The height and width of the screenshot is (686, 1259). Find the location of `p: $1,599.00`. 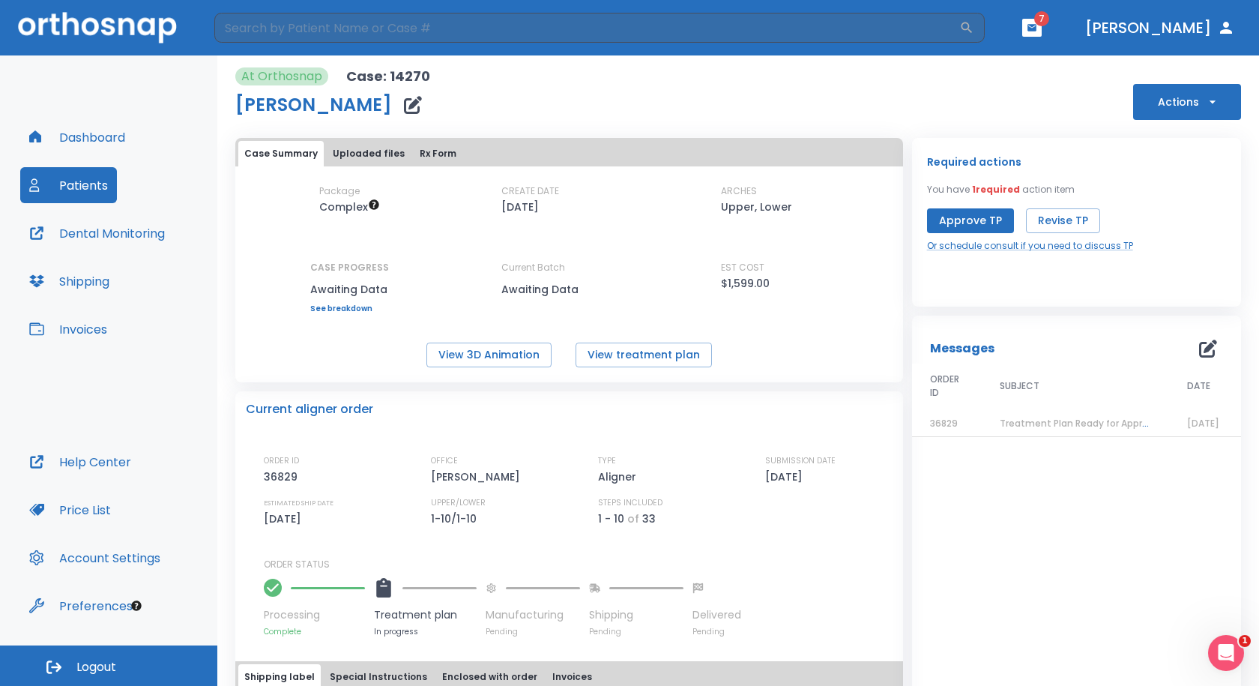

p: $1,599.00 is located at coordinates (745, 283).